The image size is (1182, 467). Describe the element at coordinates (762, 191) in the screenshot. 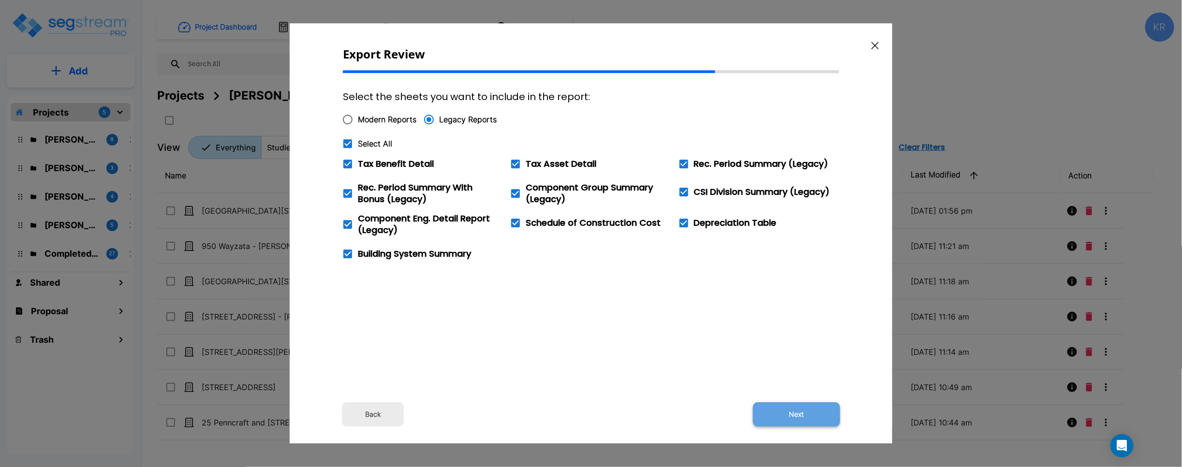

I see `span: CSI Division Summary (Legacy)` at that location.